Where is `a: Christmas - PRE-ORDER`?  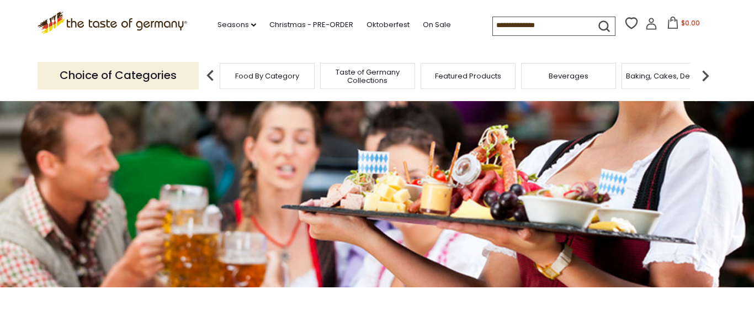
a: Christmas - PRE-ORDER is located at coordinates (311, 25).